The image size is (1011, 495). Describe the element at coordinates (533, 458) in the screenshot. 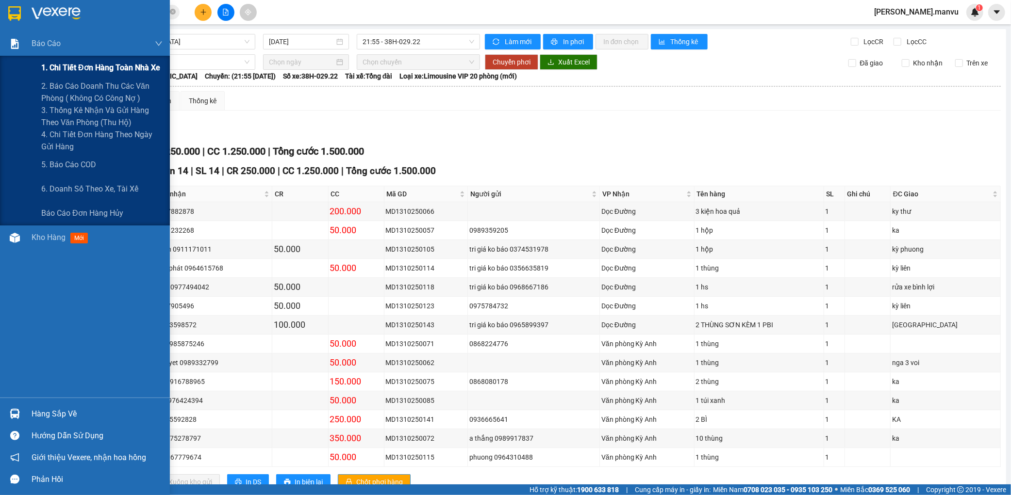

I see `div: phuong 0964310488` at that location.